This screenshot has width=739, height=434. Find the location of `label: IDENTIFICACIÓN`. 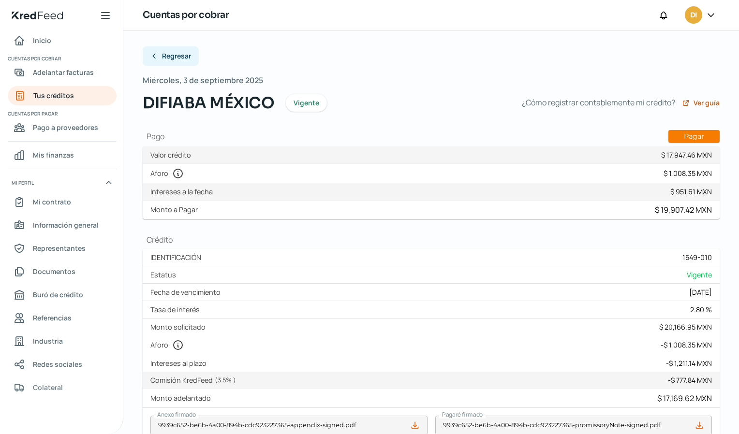

label: IDENTIFICACIÓN is located at coordinates (177, 257).